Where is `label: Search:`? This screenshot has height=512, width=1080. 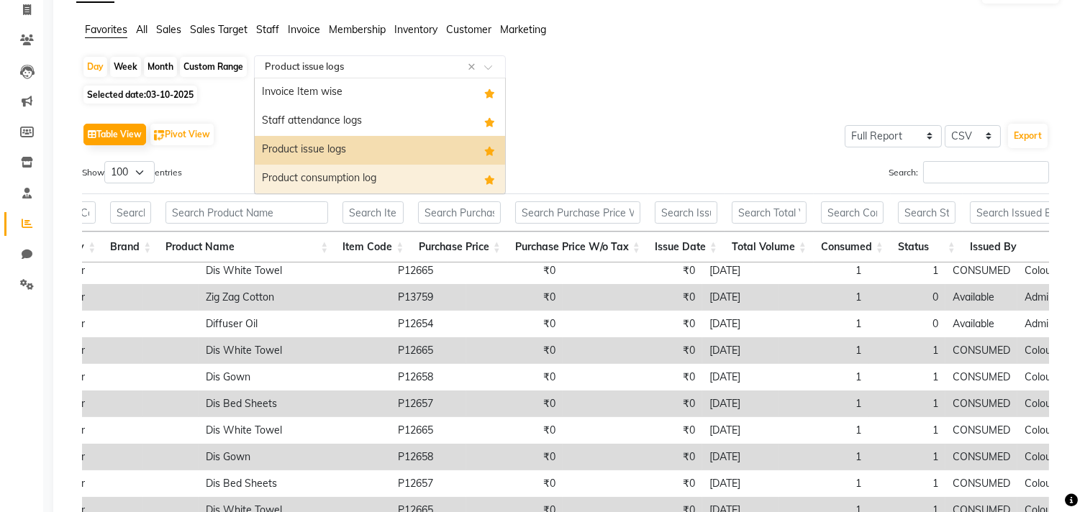
label: Search: is located at coordinates (969, 172).